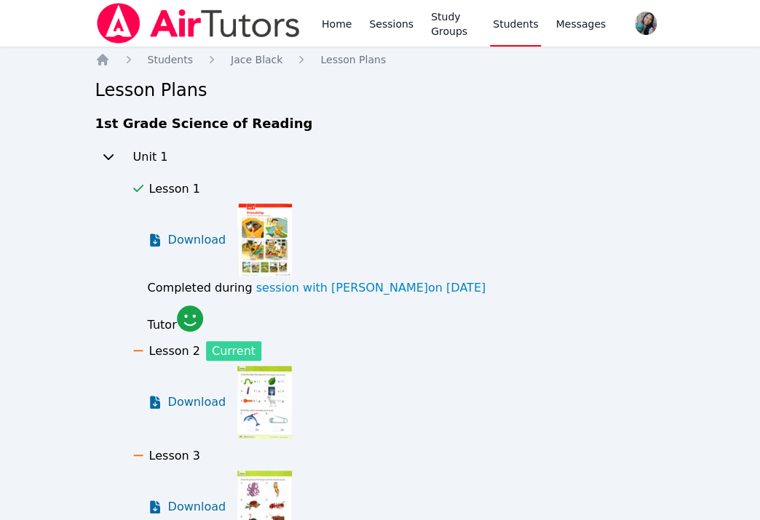 The width and height of the screenshot is (760, 520). I want to click on img: Lesson 2, so click(264, 402).